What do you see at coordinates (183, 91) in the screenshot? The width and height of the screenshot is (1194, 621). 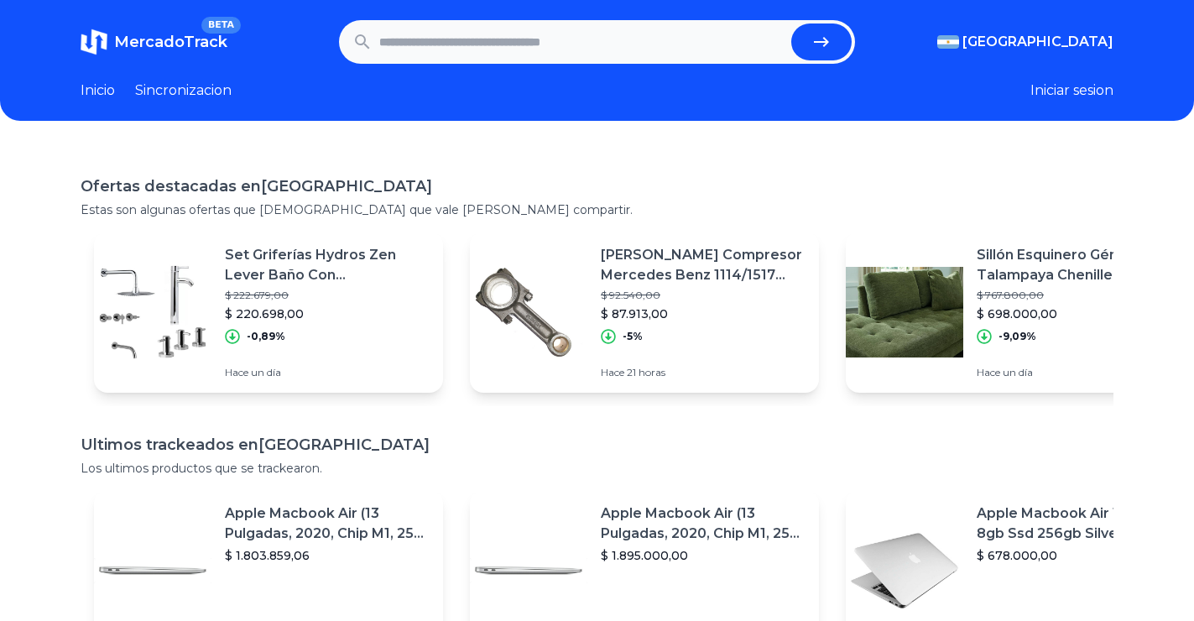 I see `a: Sincronizacion` at bounding box center [183, 91].